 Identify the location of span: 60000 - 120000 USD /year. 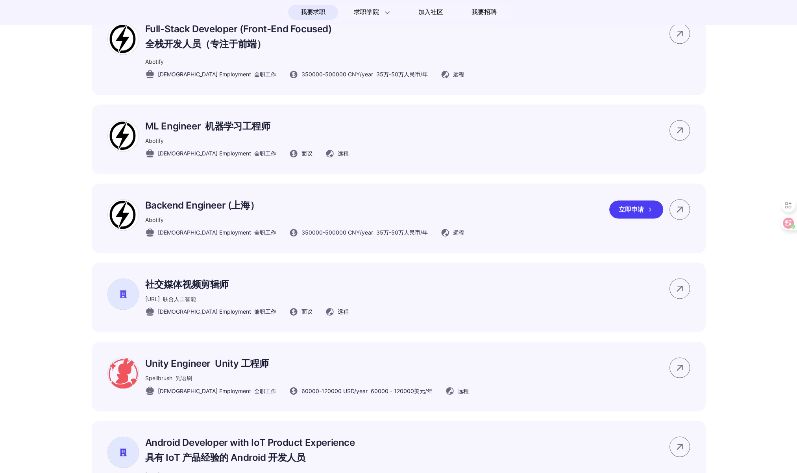
(367, 391).